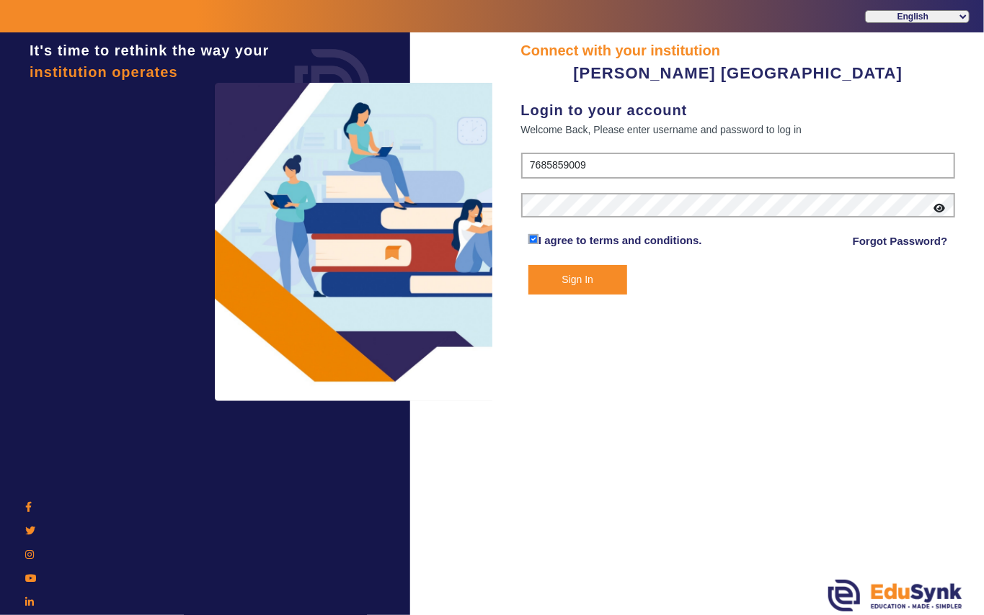 The height and width of the screenshot is (615, 984). I want to click on img: login3.png, so click(366, 242).